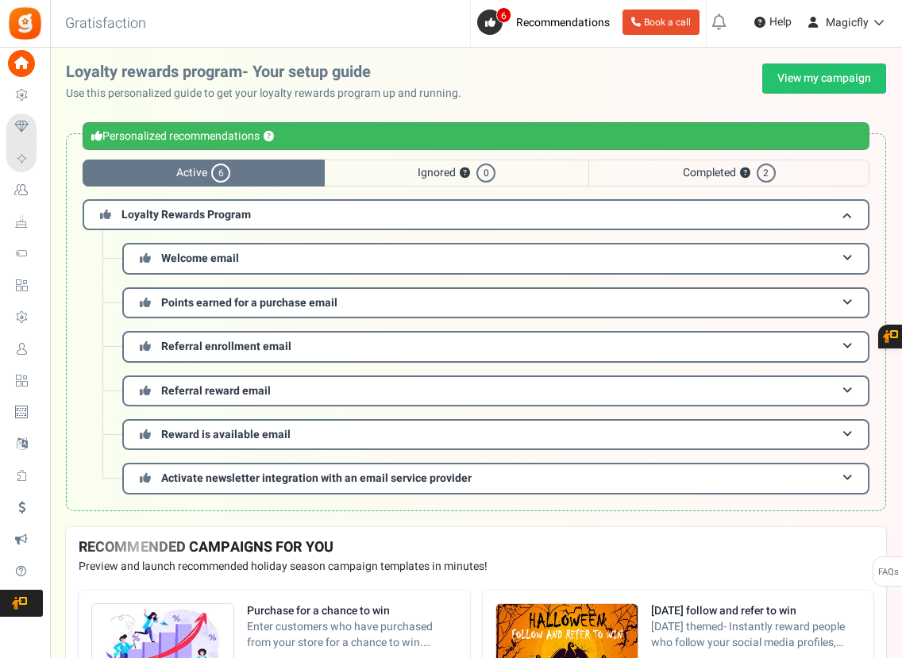  What do you see at coordinates (660, 22) in the screenshot?
I see `a: Book a call` at bounding box center [660, 22].